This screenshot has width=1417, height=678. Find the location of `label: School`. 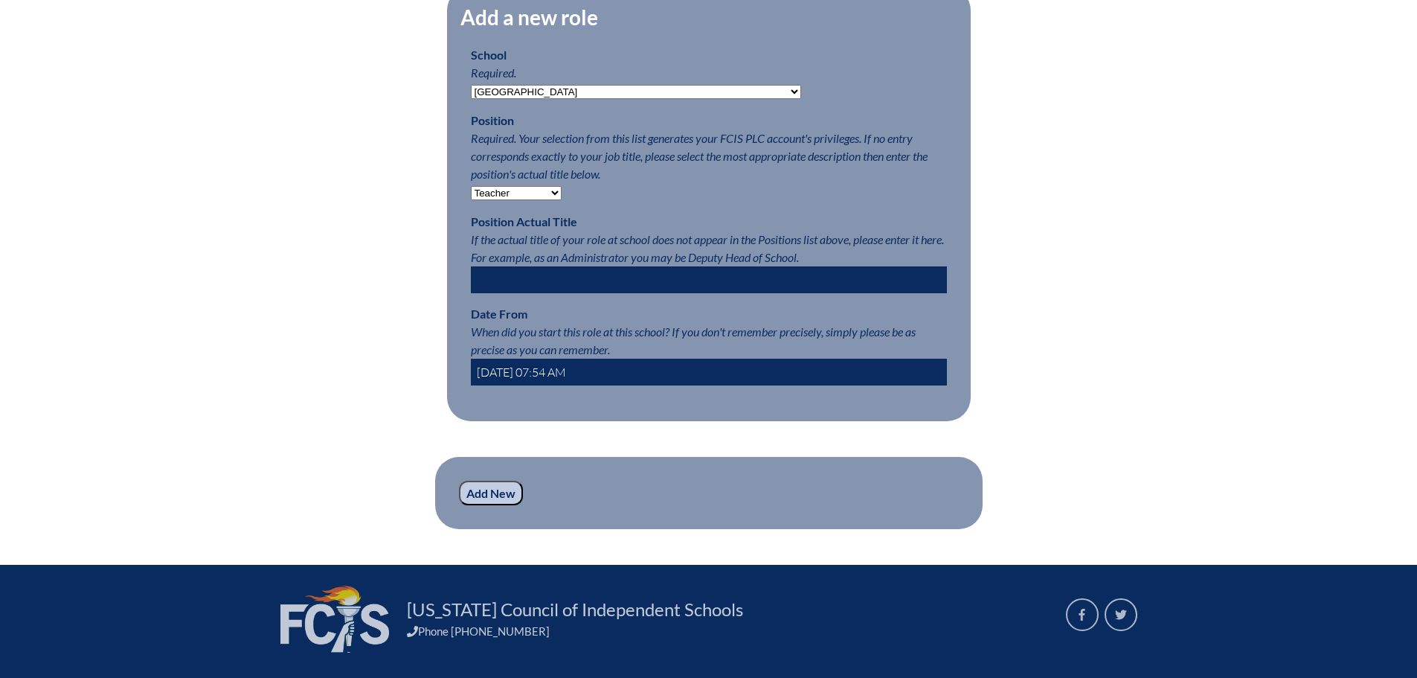

label: School is located at coordinates (489, 54).